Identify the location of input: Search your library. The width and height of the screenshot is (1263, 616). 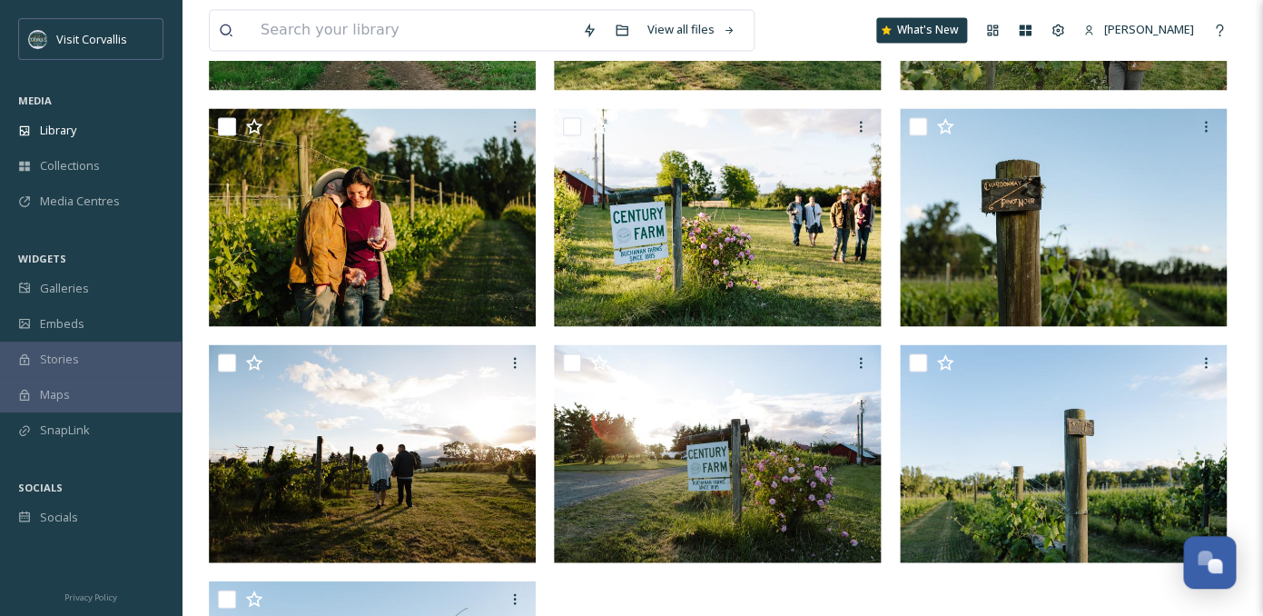
(412, 30).